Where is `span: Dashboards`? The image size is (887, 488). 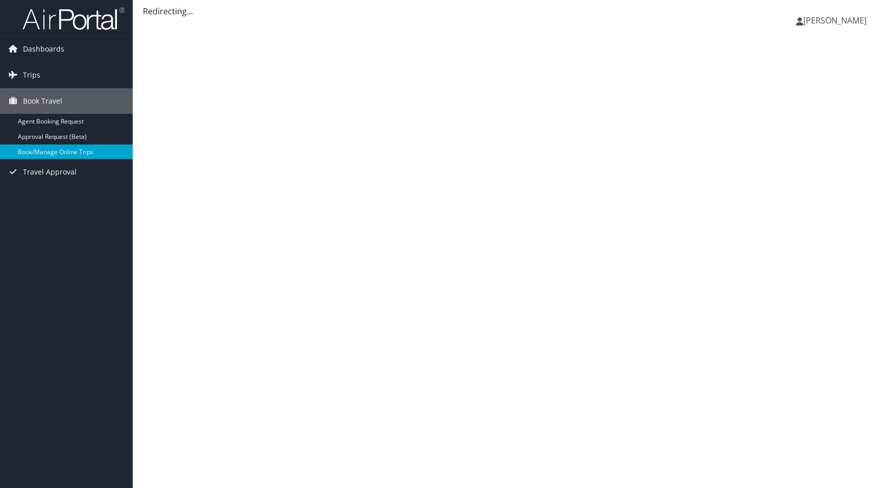 span: Dashboards is located at coordinates (43, 49).